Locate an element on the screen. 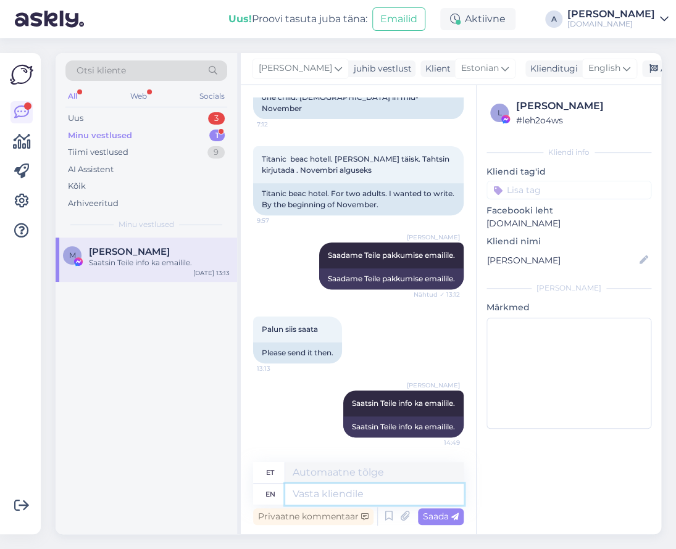  div: Tiimi vestlused is located at coordinates (98, 152).